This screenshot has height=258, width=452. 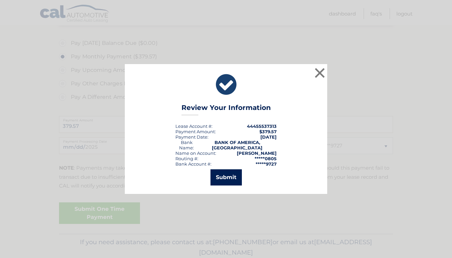 I want to click on button: Submit, so click(x=226, y=177).